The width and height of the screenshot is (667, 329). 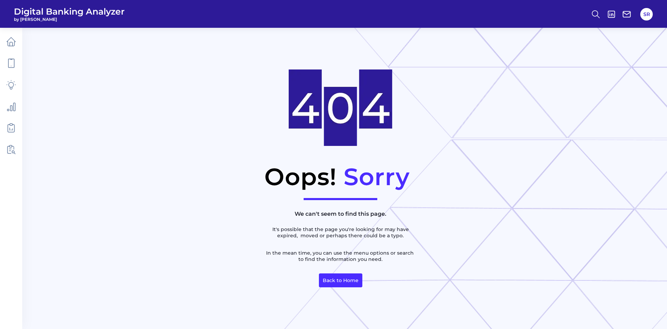 I want to click on h1: Oops!, so click(x=300, y=177).